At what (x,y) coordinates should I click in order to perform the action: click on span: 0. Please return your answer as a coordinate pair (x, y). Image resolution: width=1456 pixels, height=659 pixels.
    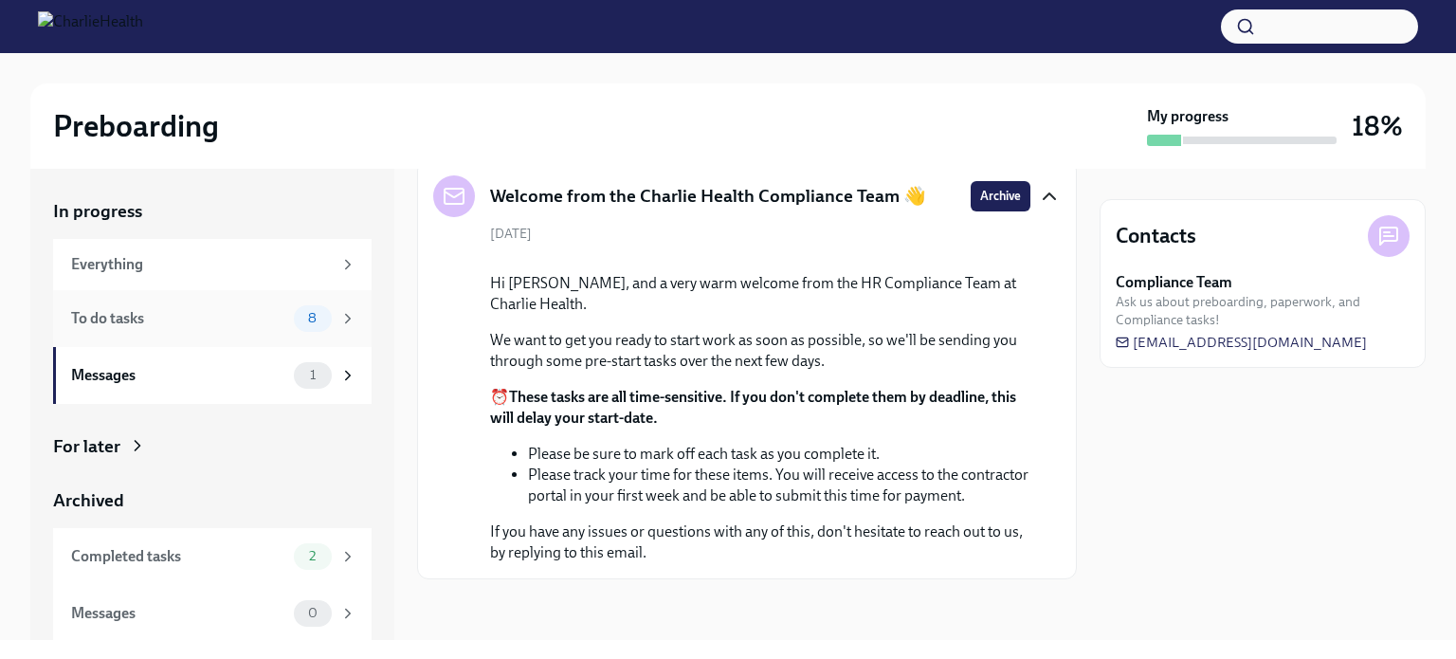
    Looking at the image, I should click on (313, 613).